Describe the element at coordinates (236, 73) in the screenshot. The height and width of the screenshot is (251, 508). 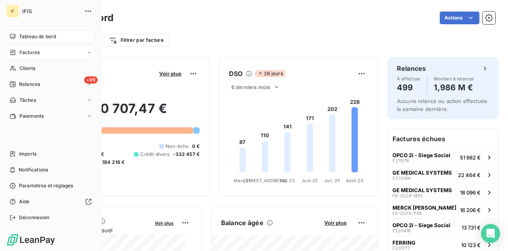
I see `h6: DSO` at that location.